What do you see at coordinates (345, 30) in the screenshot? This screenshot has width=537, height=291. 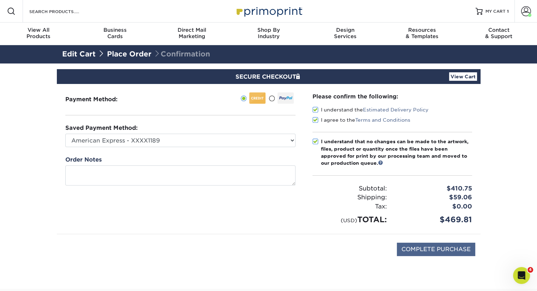 I see `span: Design` at bounding box center [345, 30].